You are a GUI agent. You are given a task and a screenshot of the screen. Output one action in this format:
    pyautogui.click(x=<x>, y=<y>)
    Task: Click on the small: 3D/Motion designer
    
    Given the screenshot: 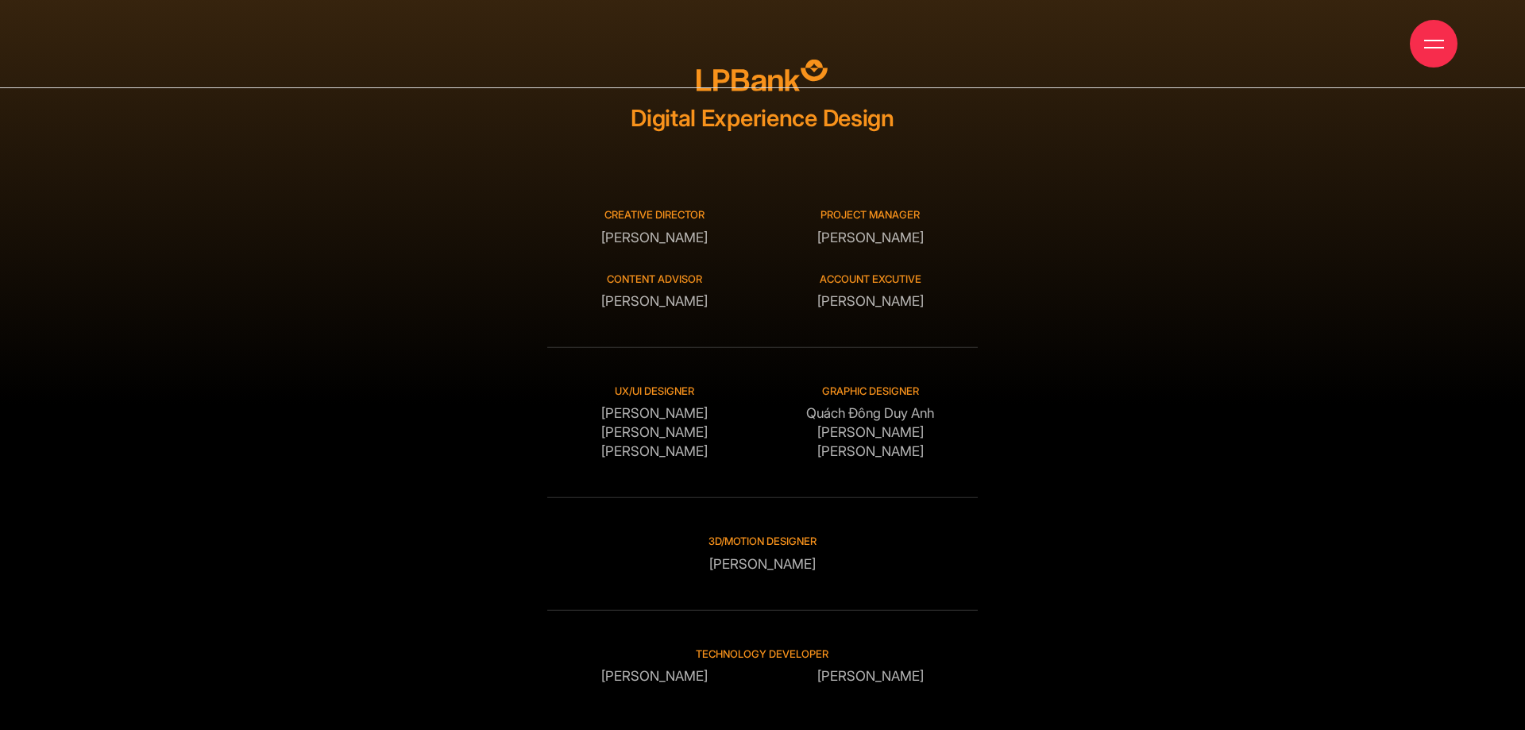 What is the action you would take?
    pyautogui.click(x=762, y=541)
    